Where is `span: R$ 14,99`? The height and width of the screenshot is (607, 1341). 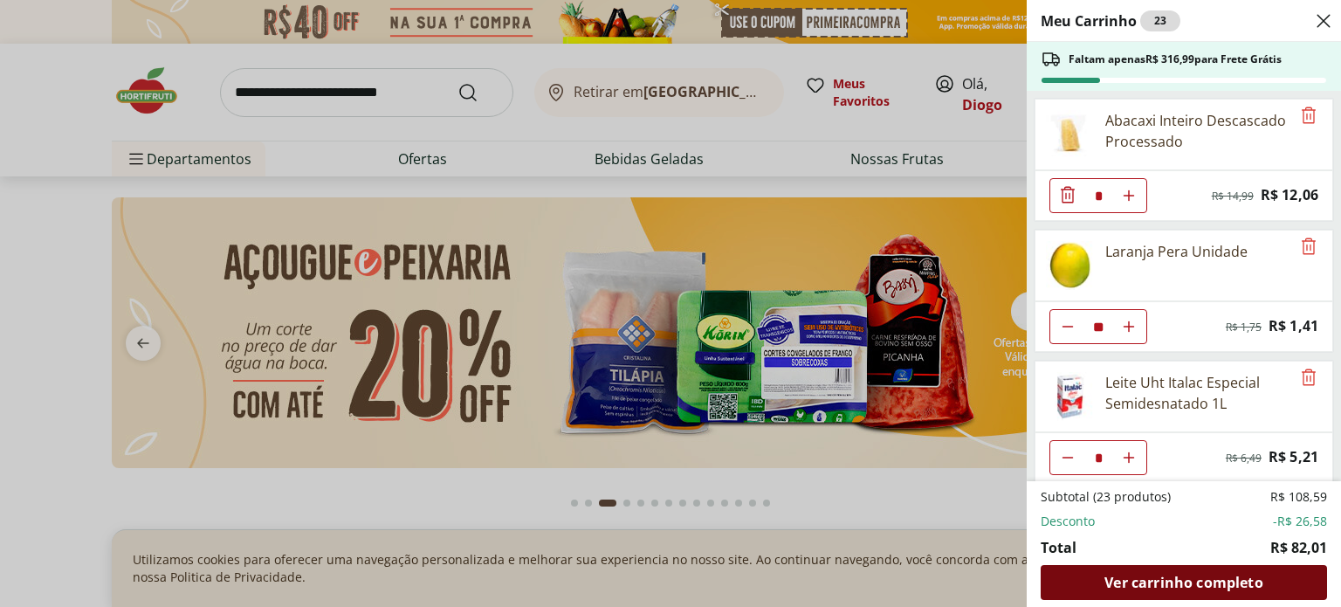
span: R$ 14,99 is located at coordinates (1232, 196).